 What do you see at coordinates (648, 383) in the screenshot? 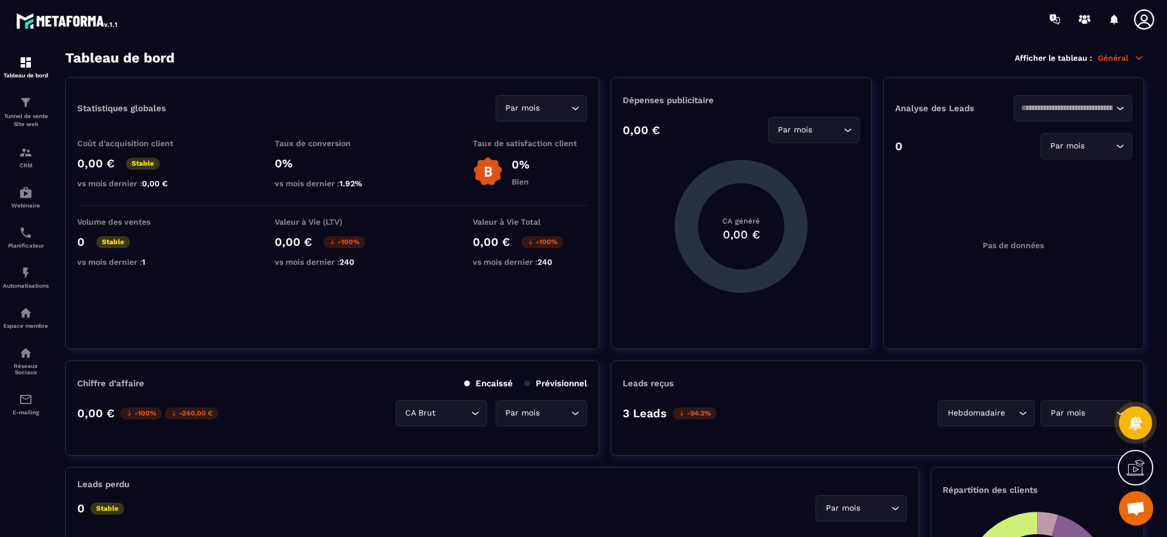
I see `p: Leads reçus` at bounding box center [648, 383].